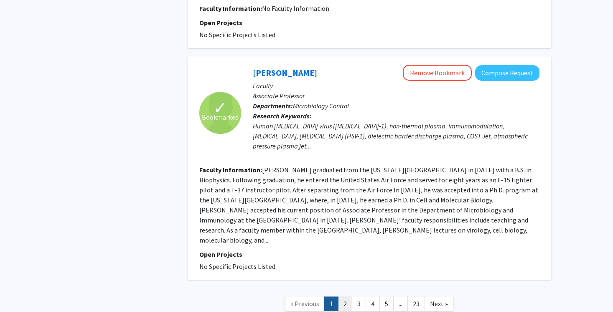 This screenshot has width=613, height=312. What do you see at coordinates (396, 96) in the screenshot?
I see `p: Associate Professor` at bounding box center [396, 96].